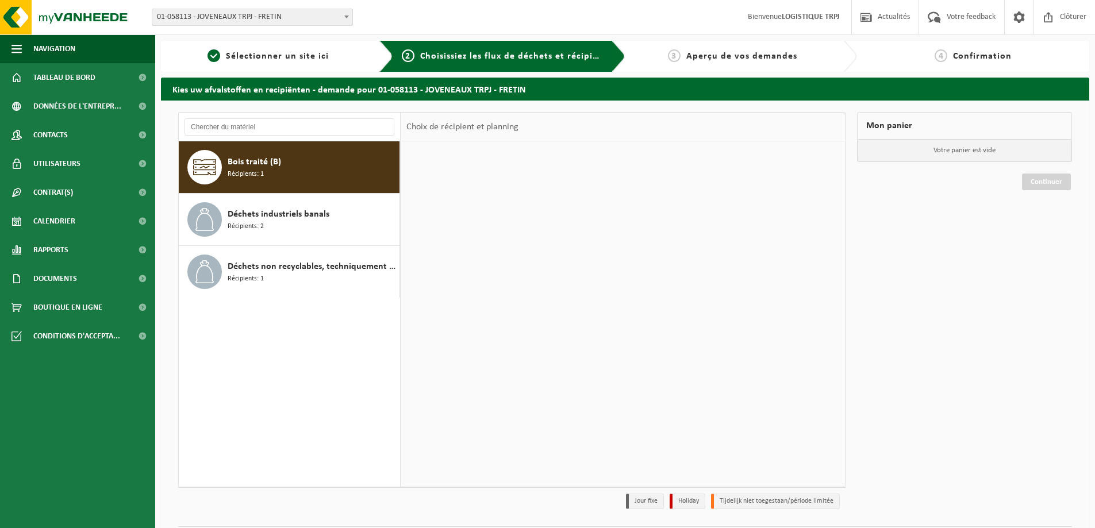 The height and width of the screenshot is (528, 1095). Describe the element at coordinates (941, 56) in the screenshot. I see `span: 4` at that location.